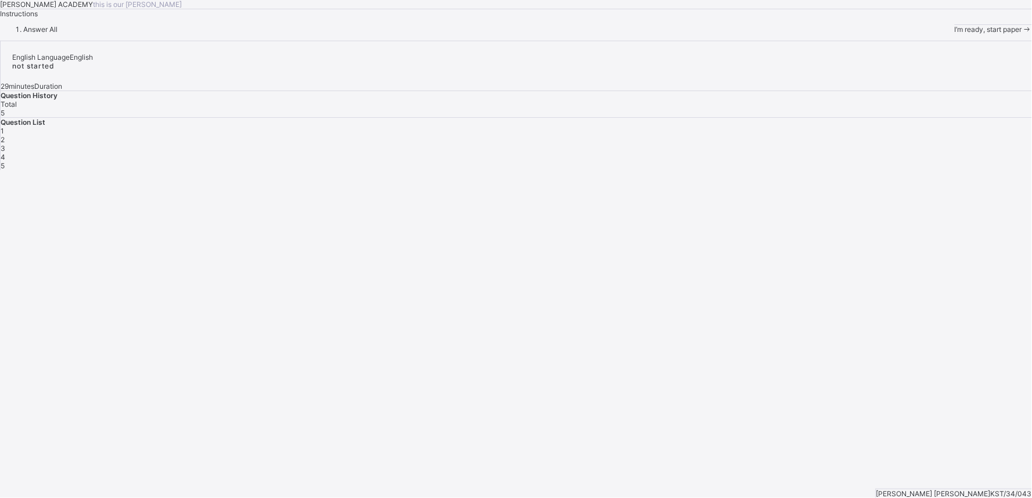  I want to click on span: 2, so click(2, 139).